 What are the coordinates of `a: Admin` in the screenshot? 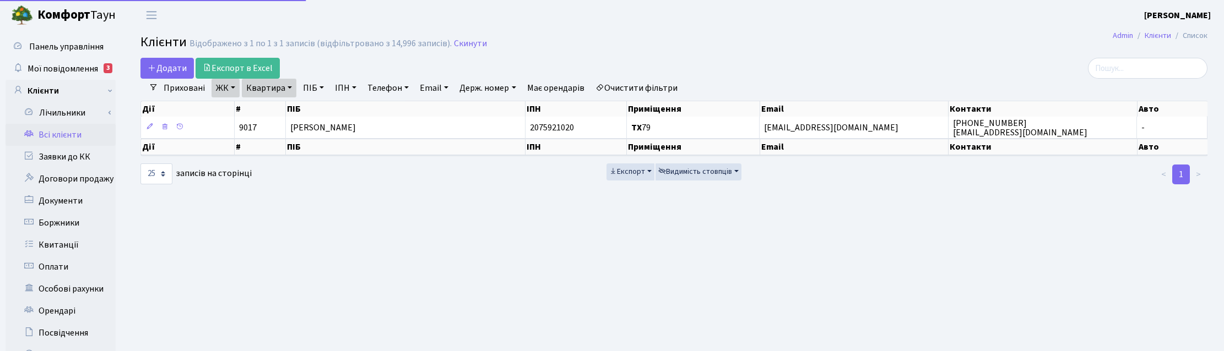 It's located at (1123, 35).